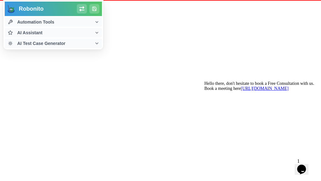 This screenshot has width=321, height=181. I want to click on h1: Robonito, so click(31, 9).